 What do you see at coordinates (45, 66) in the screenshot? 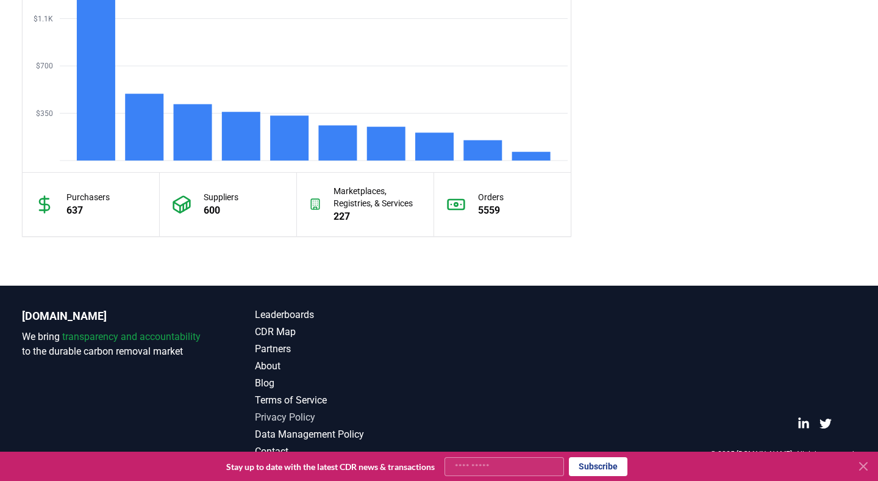
I see `tspan: $700` at bounding box center [45, 66].